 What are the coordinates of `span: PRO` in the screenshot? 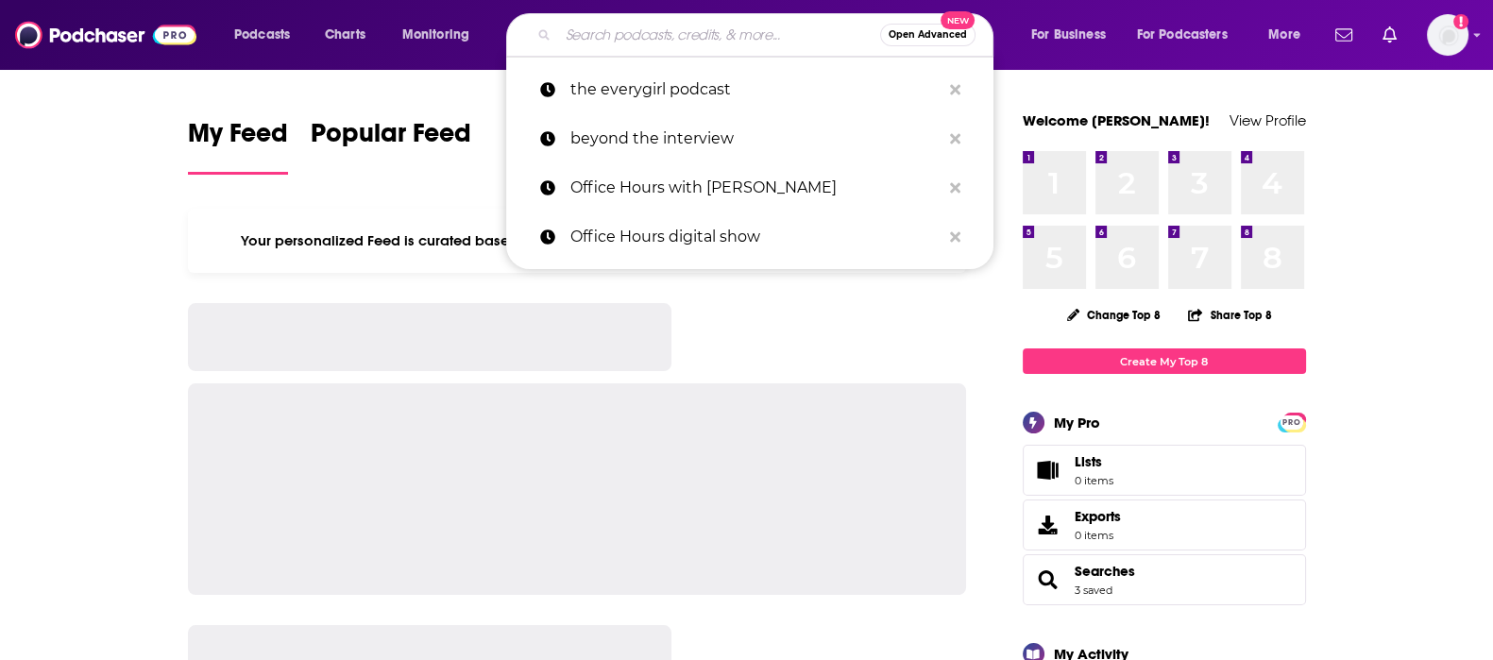 It's located at (1292, 422).